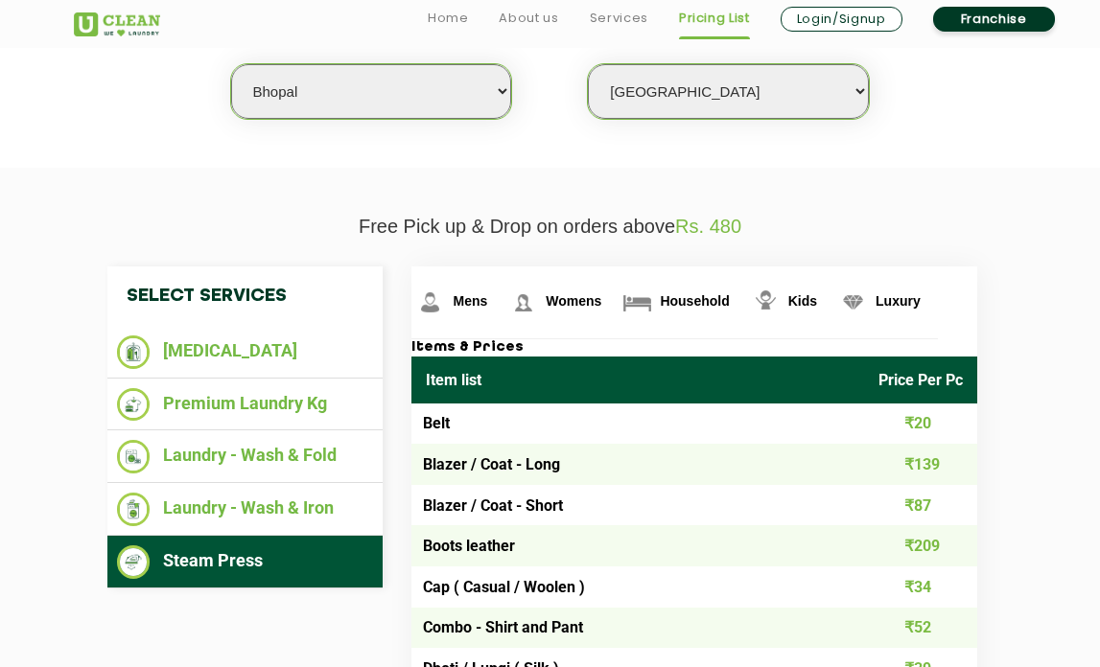 This screenshot has height=667, width=1100. Describe the element at coordinates (448, 18) in the screenshot. I see `a: Home` at that location.